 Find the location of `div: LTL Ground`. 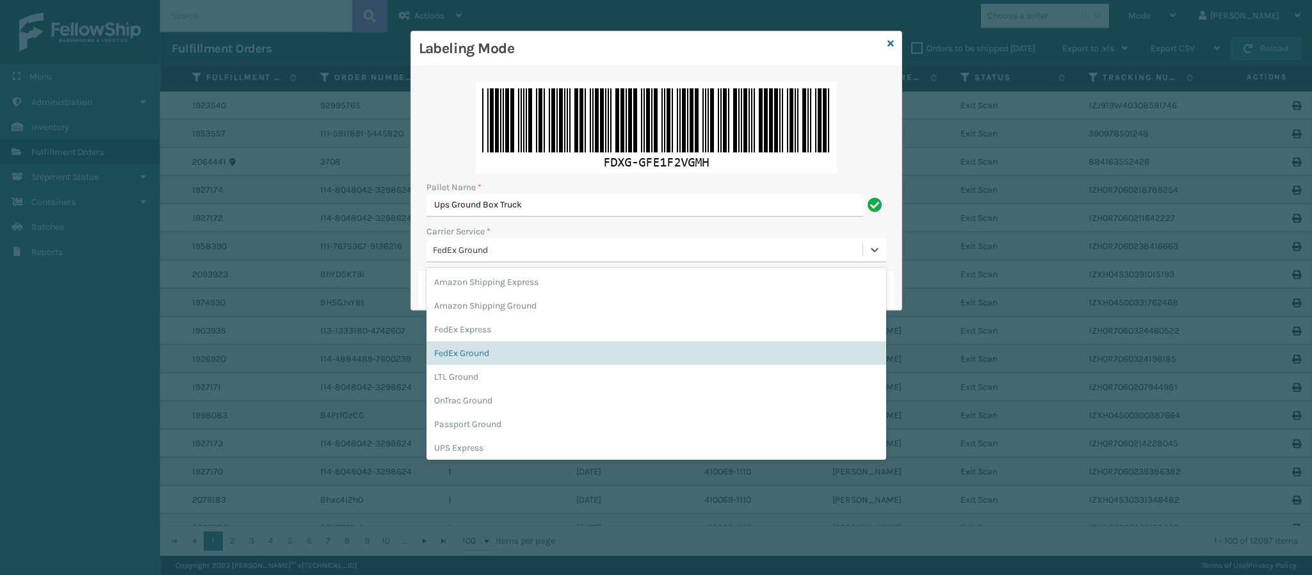

div: LTL Ground is located at coordinates (656, 377).